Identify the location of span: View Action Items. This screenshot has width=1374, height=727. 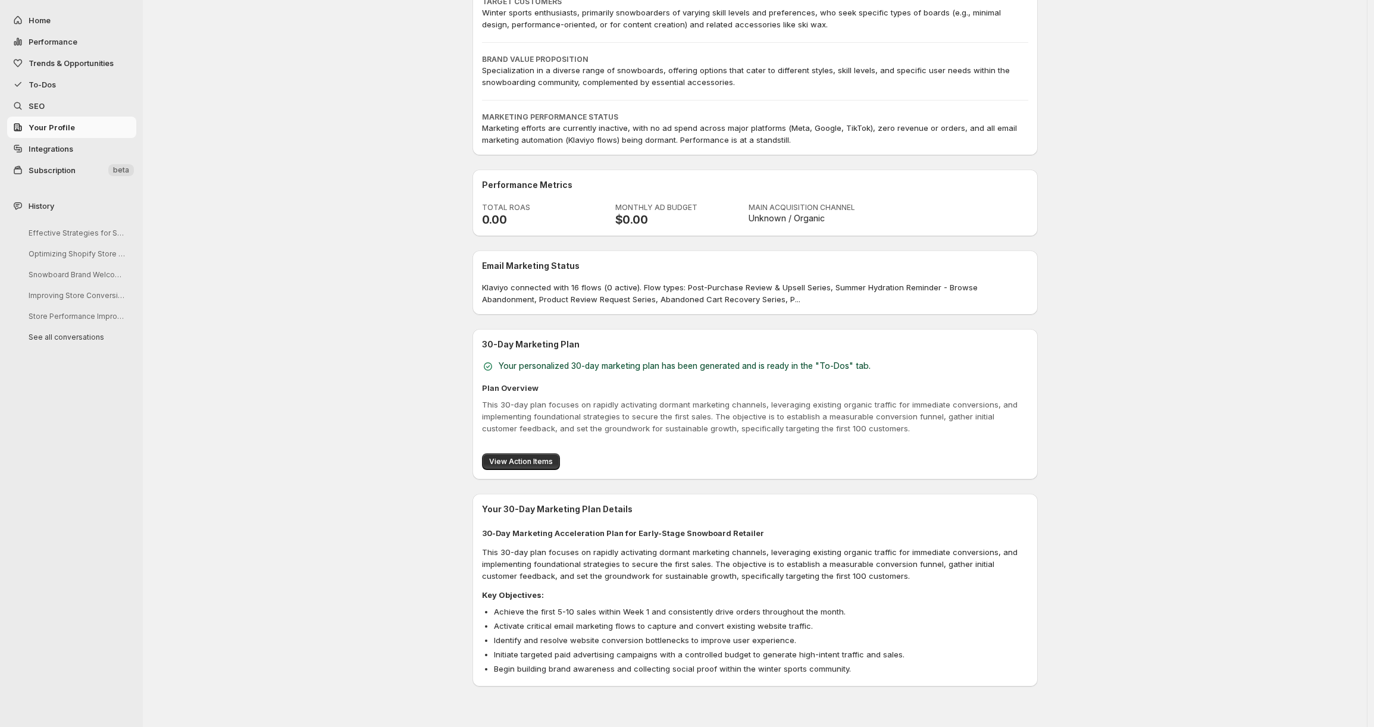
(521, 462).